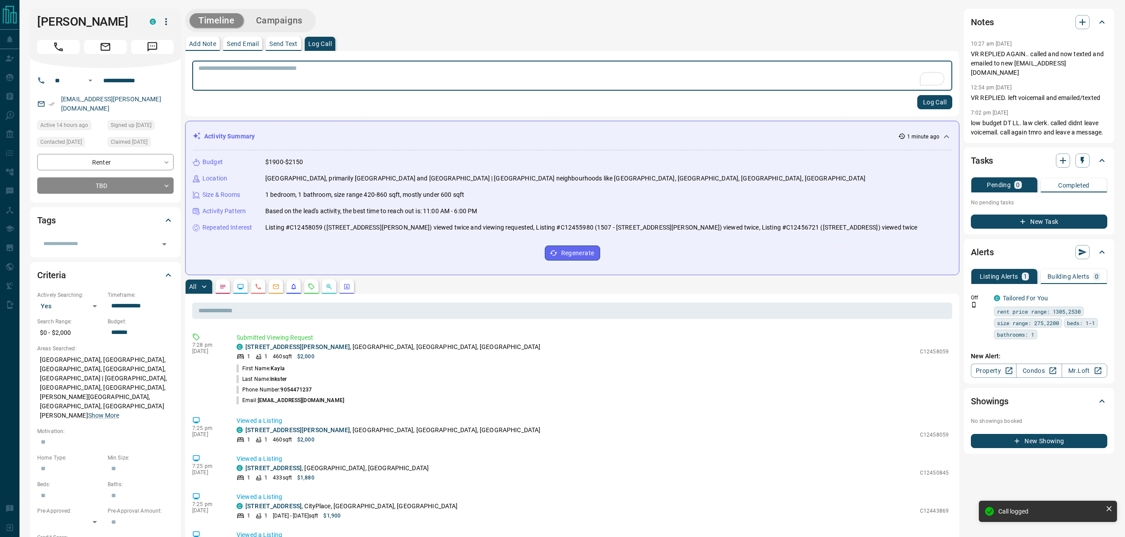  What do you see at coordinates (140, 322) in the screenshot?
I see `p: Budget:` at bounding box center [140, 322].